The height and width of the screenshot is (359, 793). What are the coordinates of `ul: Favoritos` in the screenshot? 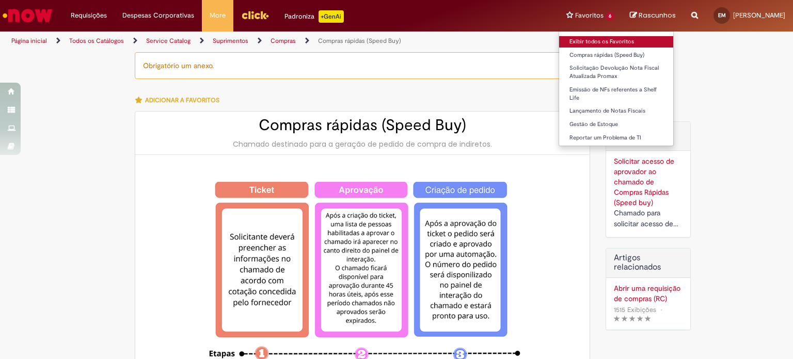 It's located at (616, 88).